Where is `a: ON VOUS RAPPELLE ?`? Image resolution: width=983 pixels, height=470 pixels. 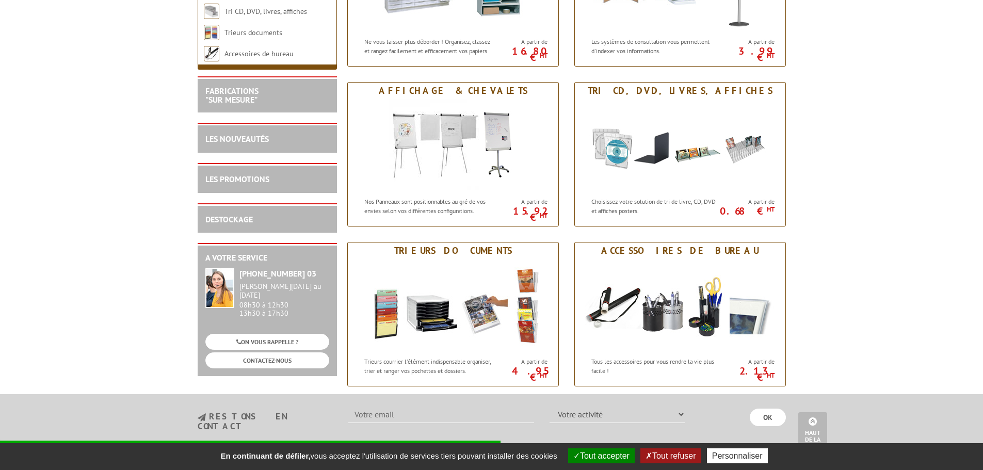
a: ON VOUS RAPPELLE ? is located at coordinates (267, 341).